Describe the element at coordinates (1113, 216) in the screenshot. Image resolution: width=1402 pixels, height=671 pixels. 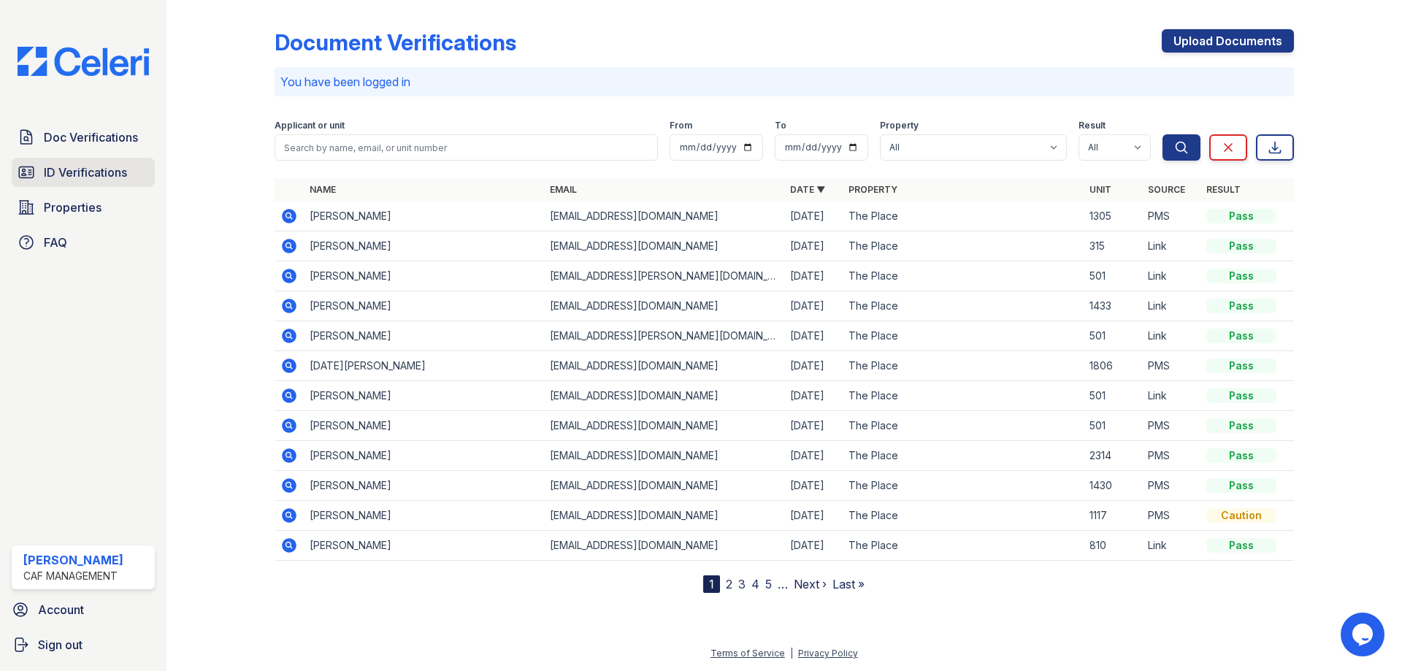
I see `td: 1305` at that location.